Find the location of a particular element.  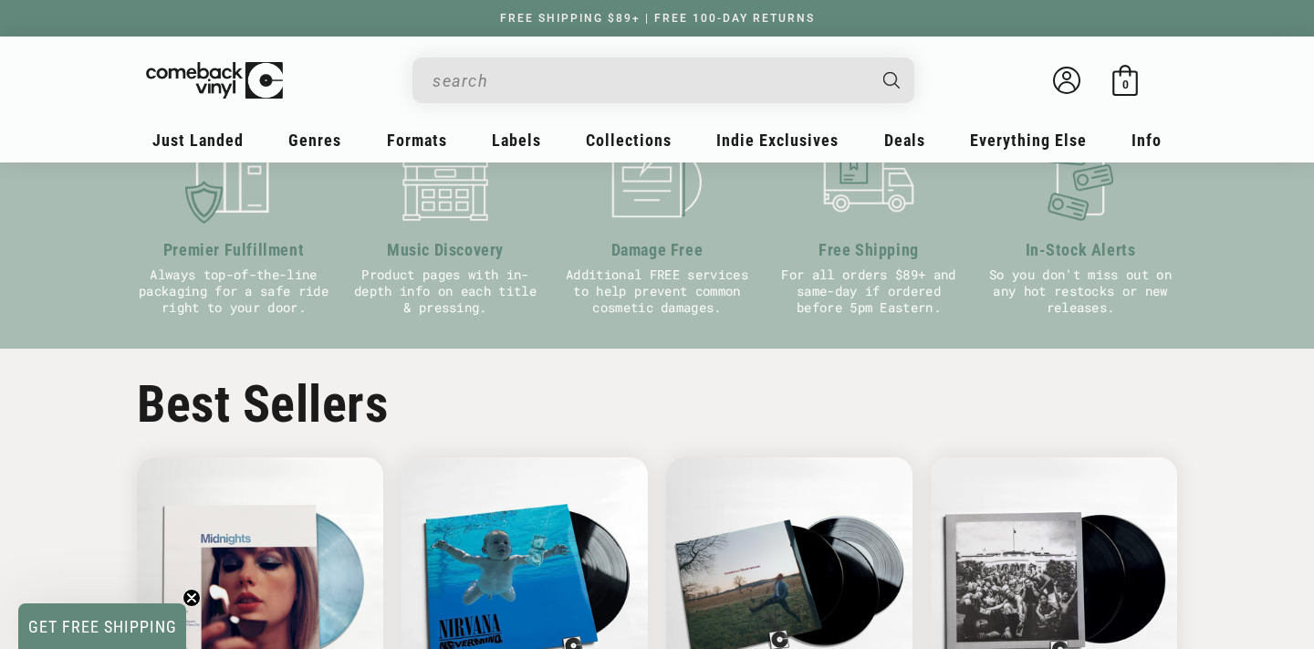

h2: Best Sellers is located at coordinates (657, 404).